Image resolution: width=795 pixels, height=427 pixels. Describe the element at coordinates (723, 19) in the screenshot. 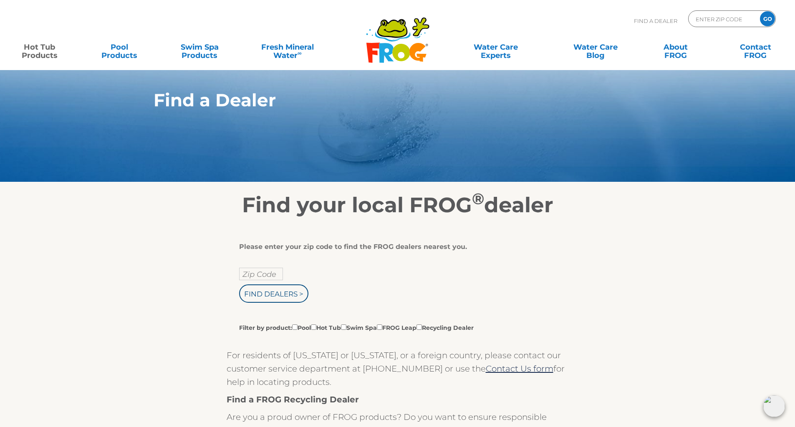

I see `input: Zip Code Form` at that location.